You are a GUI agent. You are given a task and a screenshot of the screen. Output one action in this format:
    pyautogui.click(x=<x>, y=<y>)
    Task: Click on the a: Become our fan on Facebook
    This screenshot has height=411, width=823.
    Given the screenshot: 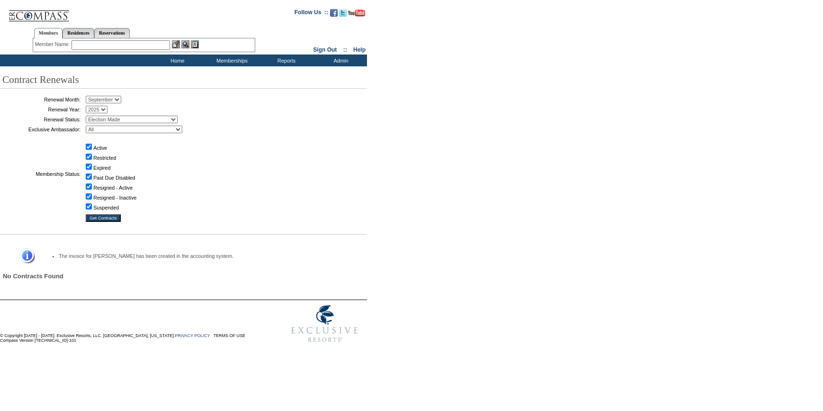 What is the action you would take?
    pyautogui.click(x=334, y=15)
    